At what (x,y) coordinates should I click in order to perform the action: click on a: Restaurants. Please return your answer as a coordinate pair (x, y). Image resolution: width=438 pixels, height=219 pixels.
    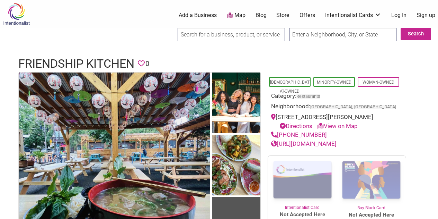
    Looking at the image, I should click on (308, 96).